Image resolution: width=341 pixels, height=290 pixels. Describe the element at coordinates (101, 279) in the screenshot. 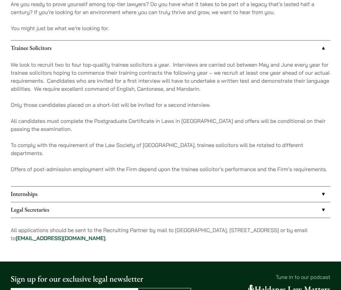

I see `p: Sign up for our exclusive legal newsletter` at that location.